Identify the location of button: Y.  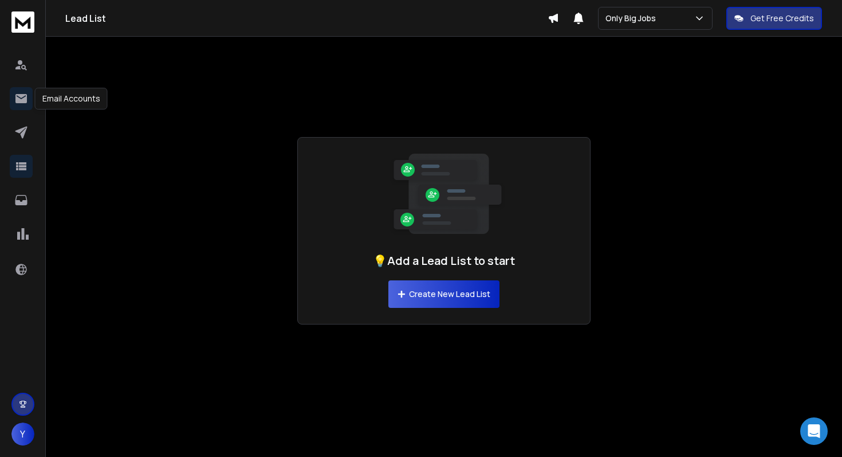
(23, 434).